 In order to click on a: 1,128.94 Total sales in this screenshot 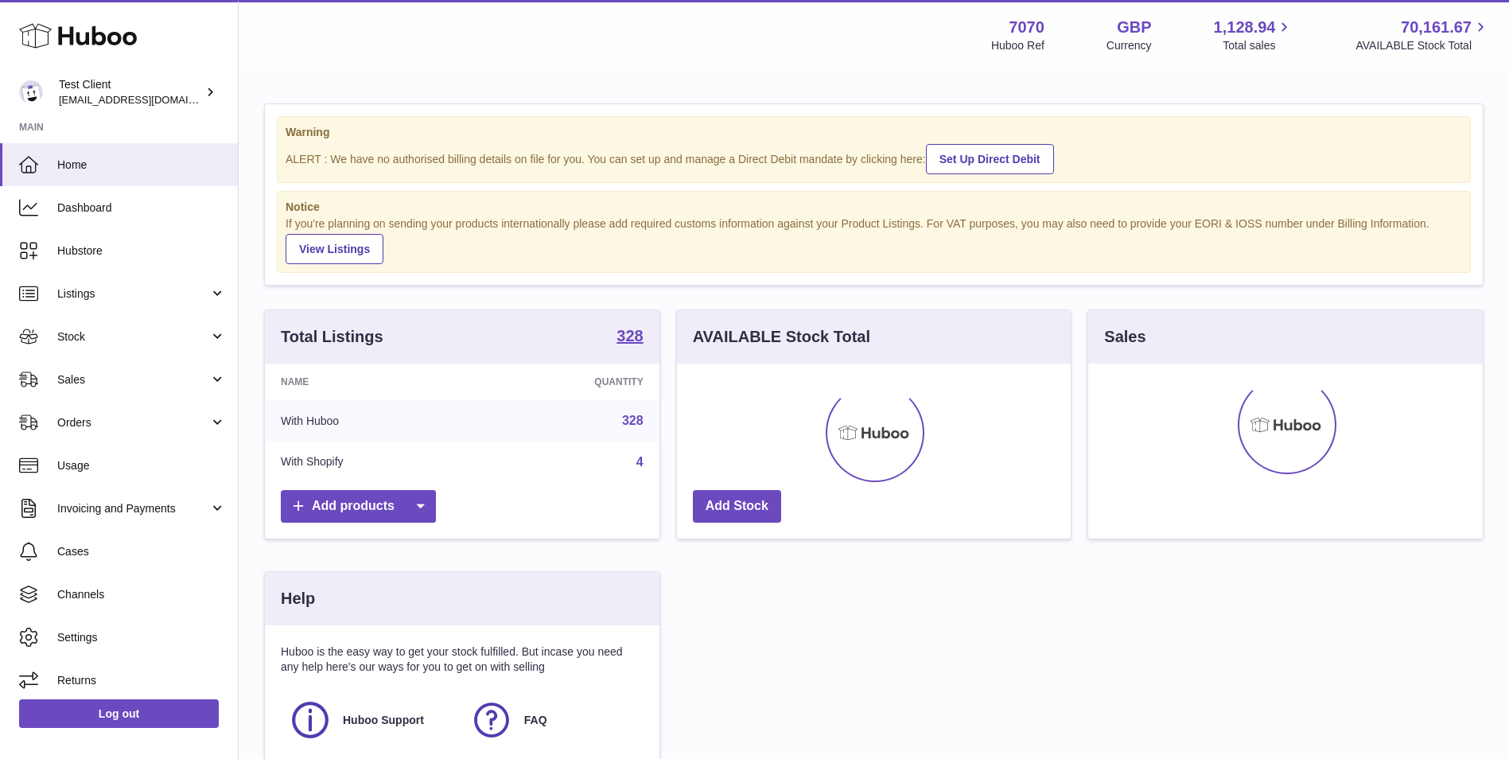, I will do `click(1254, 35)`.